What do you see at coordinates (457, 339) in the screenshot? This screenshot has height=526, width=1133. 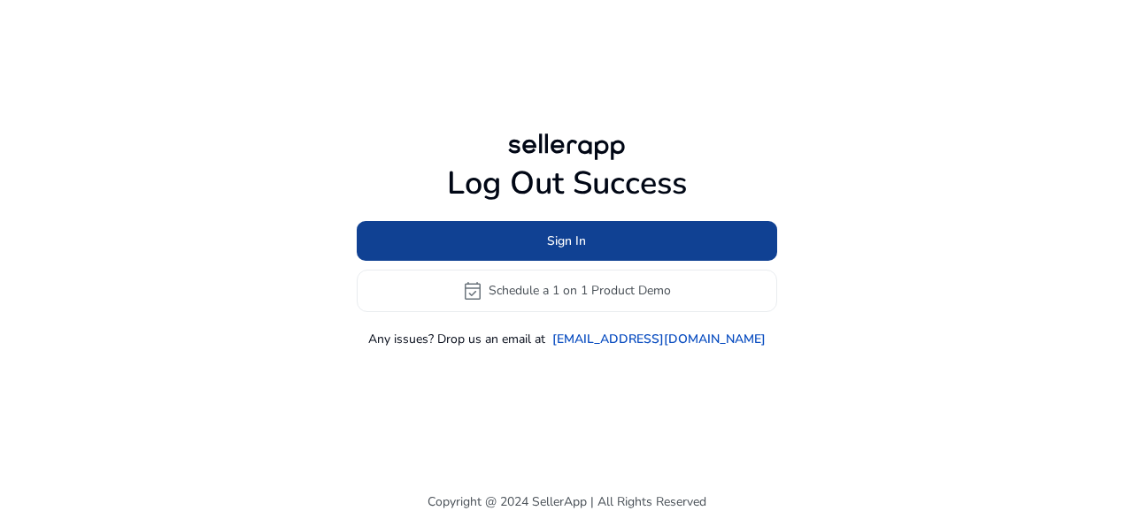 I see `p: Any issues? Drop us an email at` at bounding box center [457, 339].